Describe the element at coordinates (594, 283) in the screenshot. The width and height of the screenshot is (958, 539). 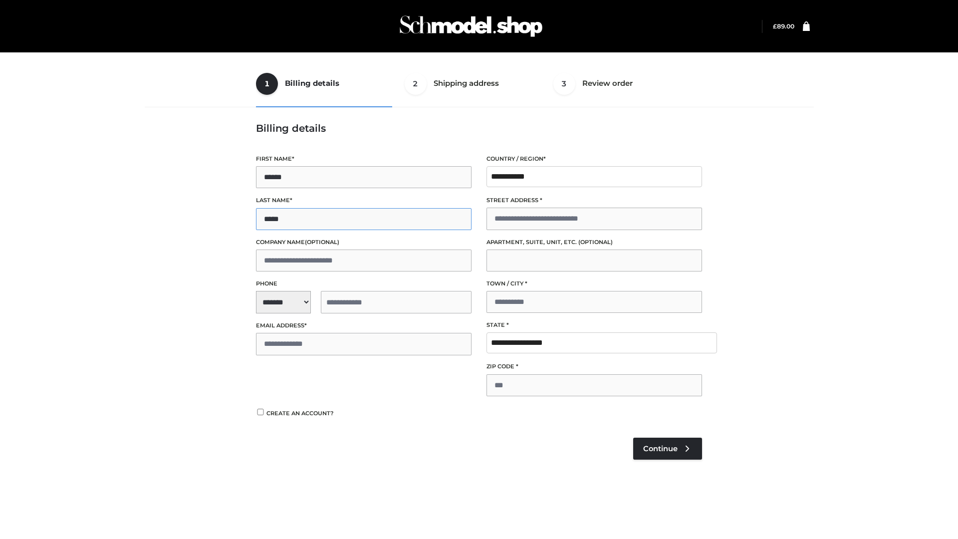
I see `label: Town / City` at that location.